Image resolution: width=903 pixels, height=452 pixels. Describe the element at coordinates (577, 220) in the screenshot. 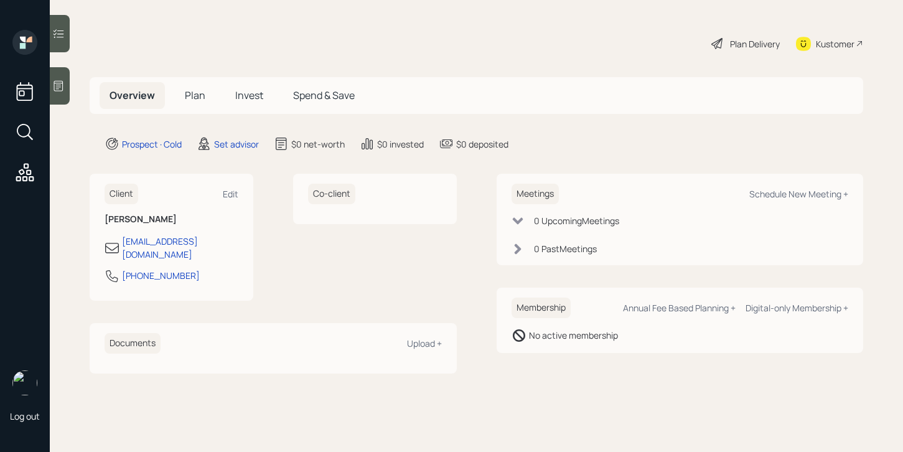

I see `div: 0 Upcoming Meeting s` at that location.